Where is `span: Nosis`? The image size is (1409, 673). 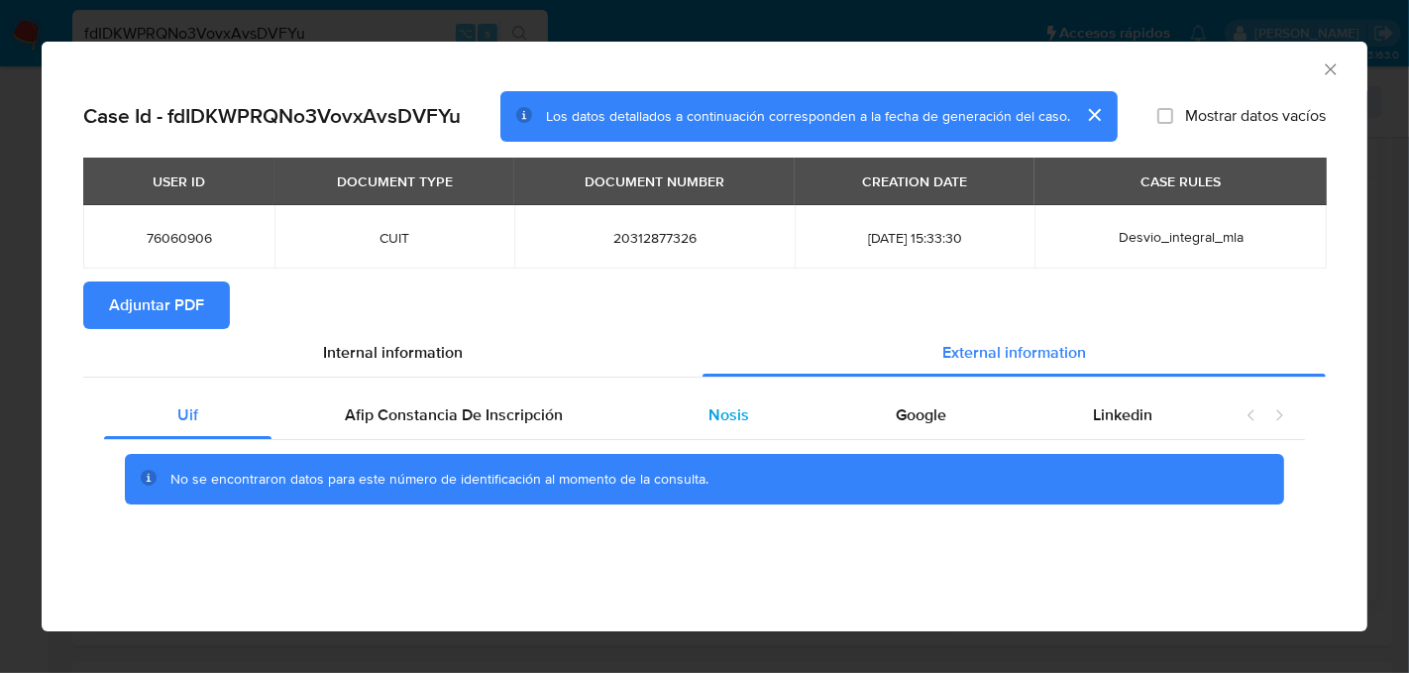 span: Nosis is located at coordinates (729, 414).